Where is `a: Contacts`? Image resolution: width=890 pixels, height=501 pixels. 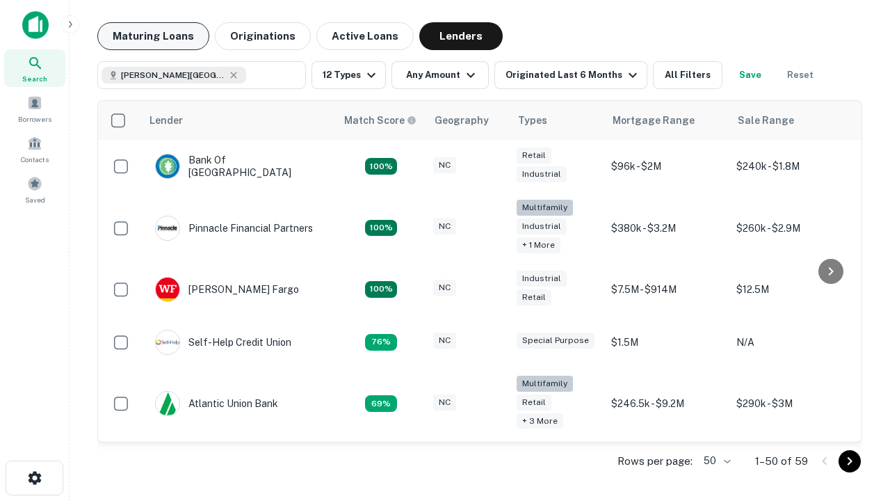
a: Contacts is located at coordinates (35, 149).